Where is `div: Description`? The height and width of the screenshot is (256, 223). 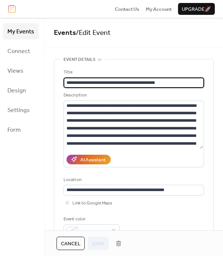
div: Description is located at coordinates (133, 95).